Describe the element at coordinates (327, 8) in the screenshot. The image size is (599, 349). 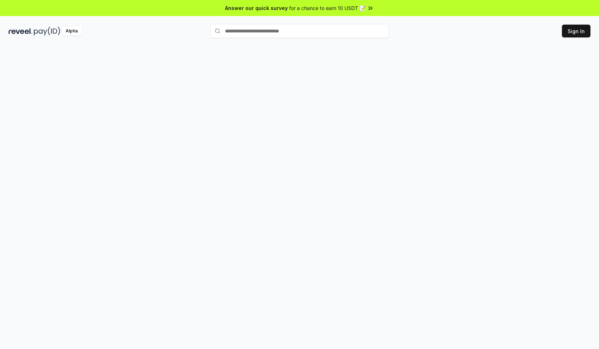
I see `span: for a chance to earn 10 USDT 📝` at that location.